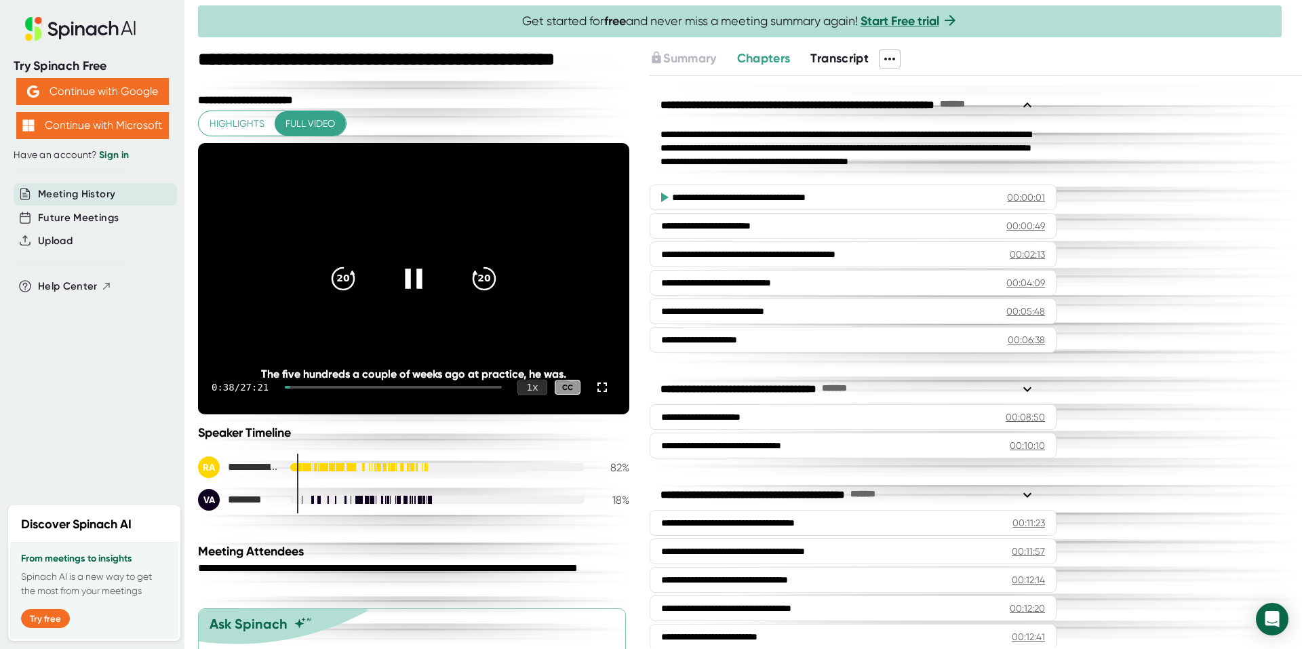 This screenshot has height=649, width=1302. What do you see at coordinates (415, 551) in the screenshot?
I see `div: Meeting Attendees` at bounding box center [415, 551].